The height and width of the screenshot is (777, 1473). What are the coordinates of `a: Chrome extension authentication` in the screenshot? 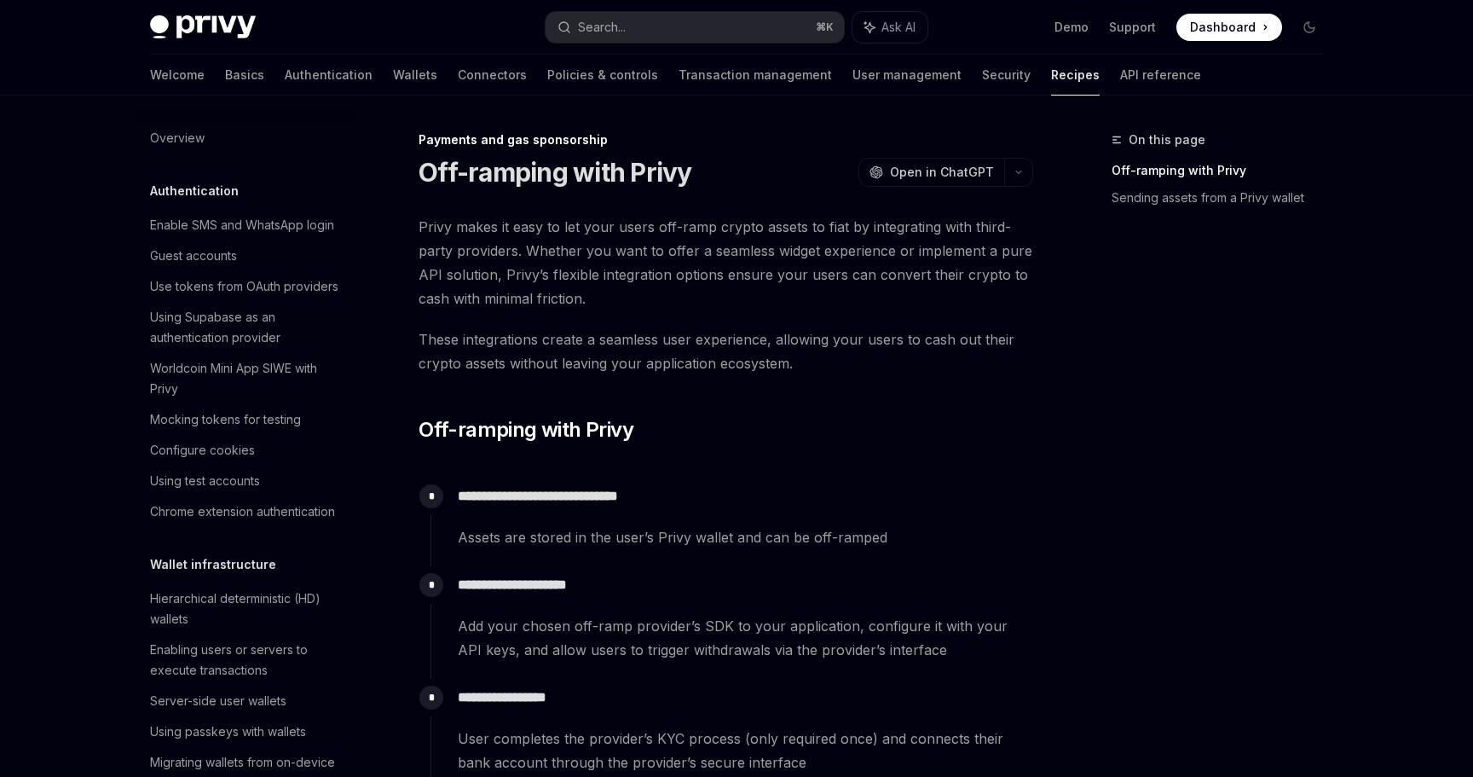 It's located at (246, 512).